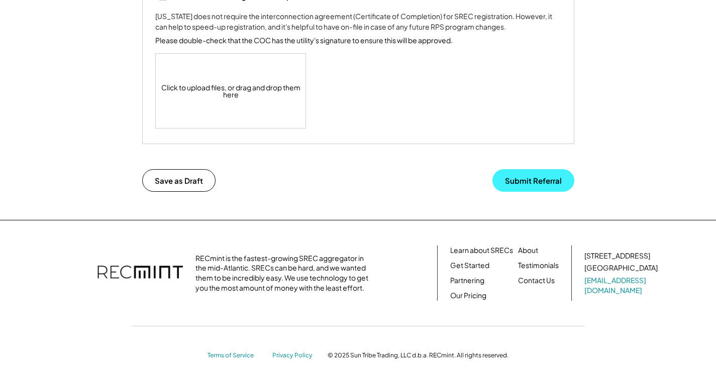  What do you see at coordinates (468, 296) in the screenshot?
I see `a: Our Pricing` at bounding box center [468, 296].